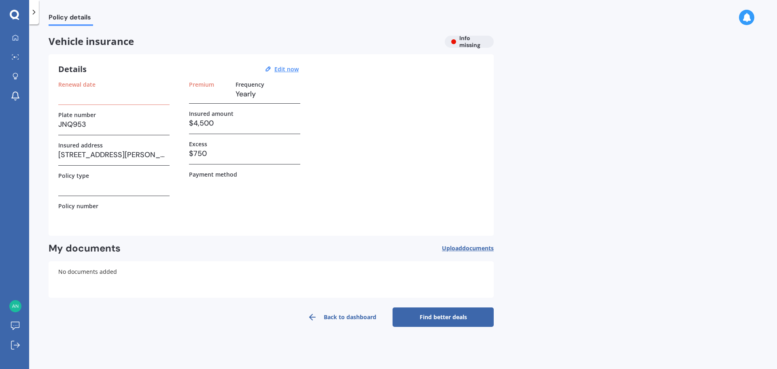  What do you see at coordinates (15, 306) in the screenshot?
I see `img: cbe3eca7ead01826de86b3d80925e2a8` at bounding box center [15, 306].